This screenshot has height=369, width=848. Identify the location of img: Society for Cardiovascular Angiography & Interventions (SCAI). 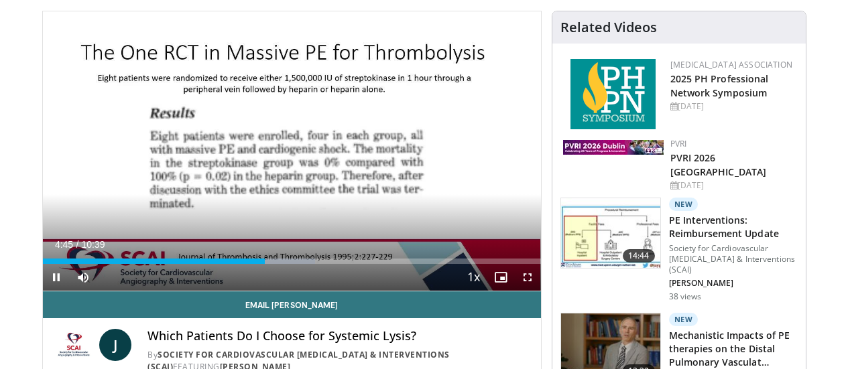
(74, 345).